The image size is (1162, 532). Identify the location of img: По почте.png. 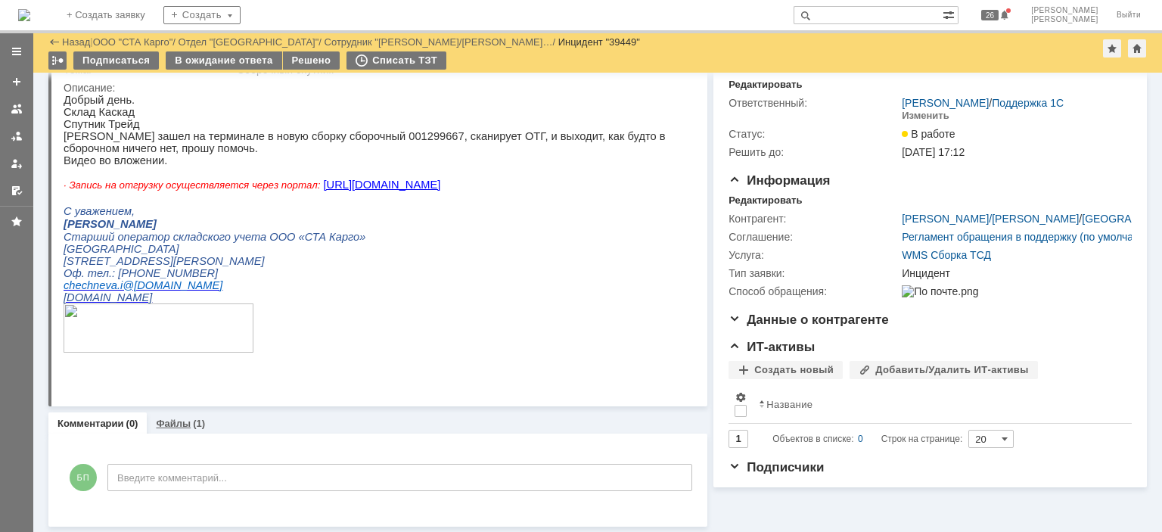
(939, 291).